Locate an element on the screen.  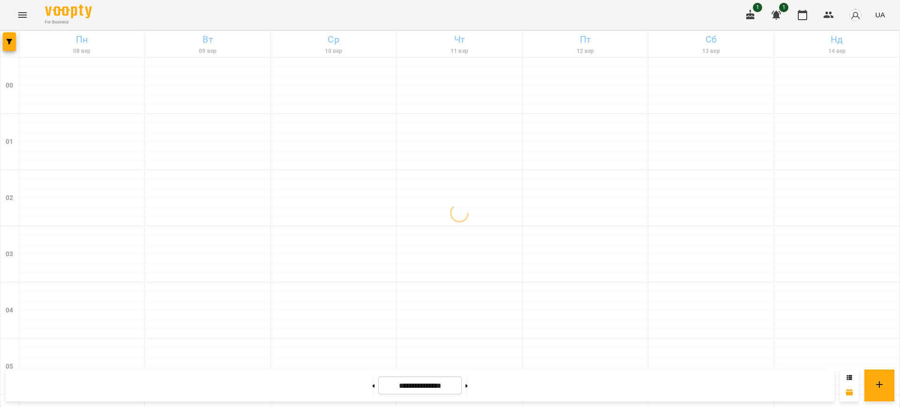
h6: Сб is located at coordinates (711, 39).